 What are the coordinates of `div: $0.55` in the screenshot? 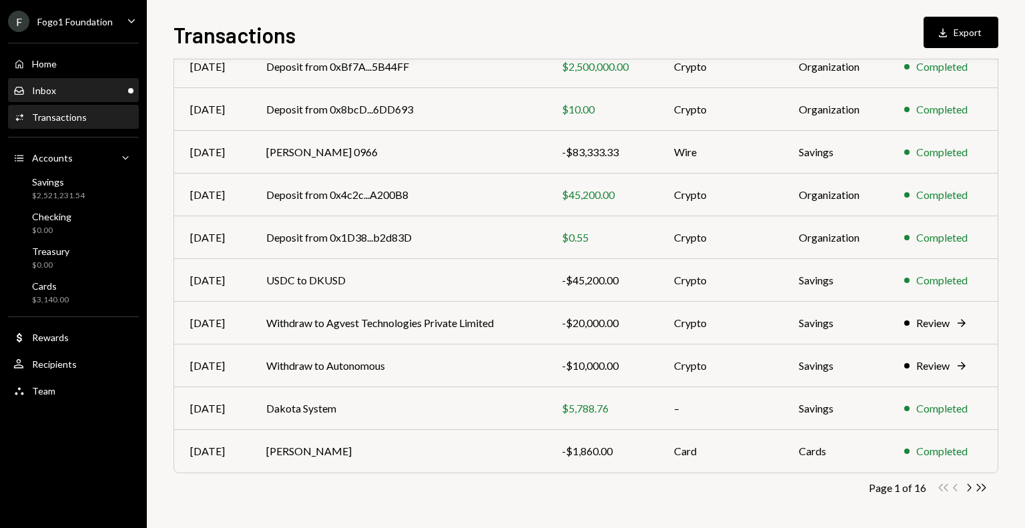 It's located at (602, 238).